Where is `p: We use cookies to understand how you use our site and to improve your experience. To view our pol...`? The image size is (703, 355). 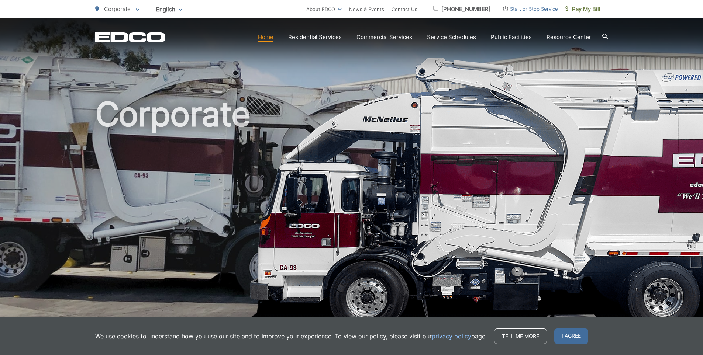
p: We use cookies to understand how you use our site and to improve your experience. To view our pol... is located at coordinates (291, 336).